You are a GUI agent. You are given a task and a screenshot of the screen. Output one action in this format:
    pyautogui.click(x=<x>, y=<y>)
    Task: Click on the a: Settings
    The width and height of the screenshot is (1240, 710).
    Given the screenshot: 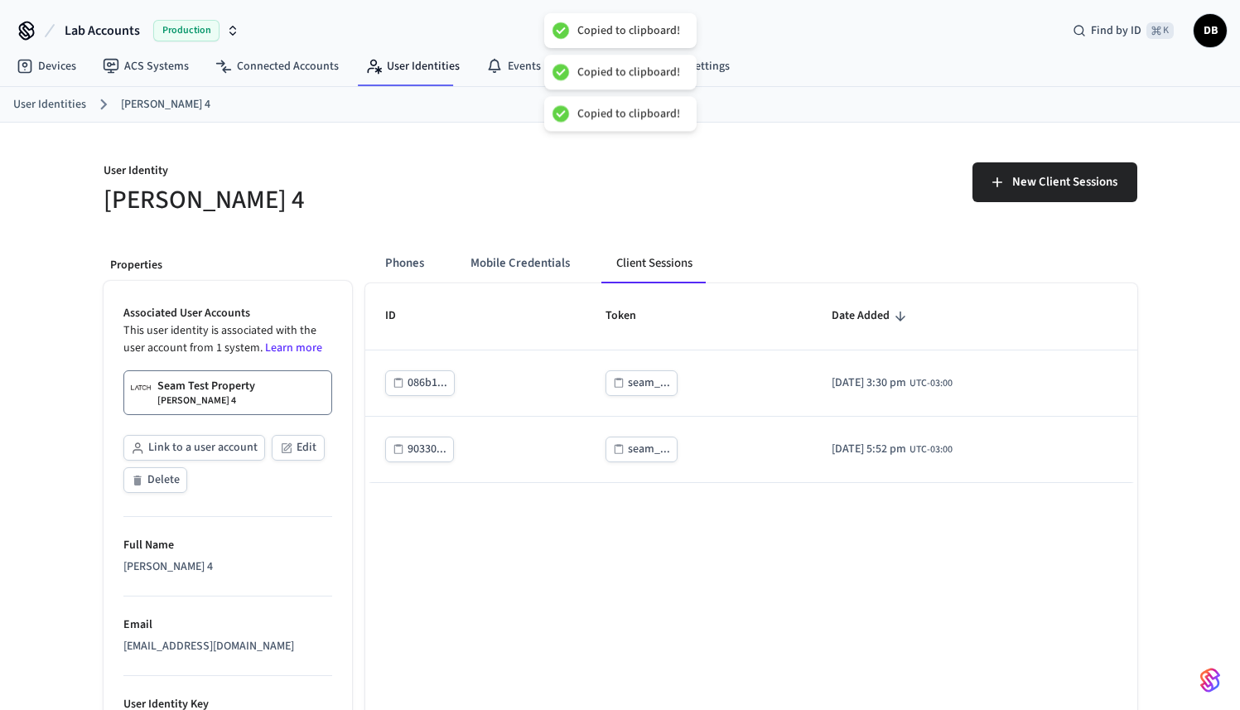 What is the action you would take?
    pyautogui.click(x=699, y=66)
    